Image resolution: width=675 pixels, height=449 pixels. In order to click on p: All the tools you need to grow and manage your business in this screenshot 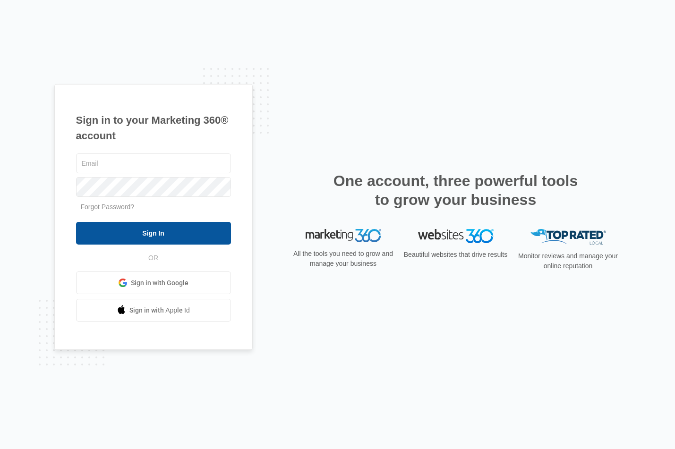, I will do `click(343, 259)`.